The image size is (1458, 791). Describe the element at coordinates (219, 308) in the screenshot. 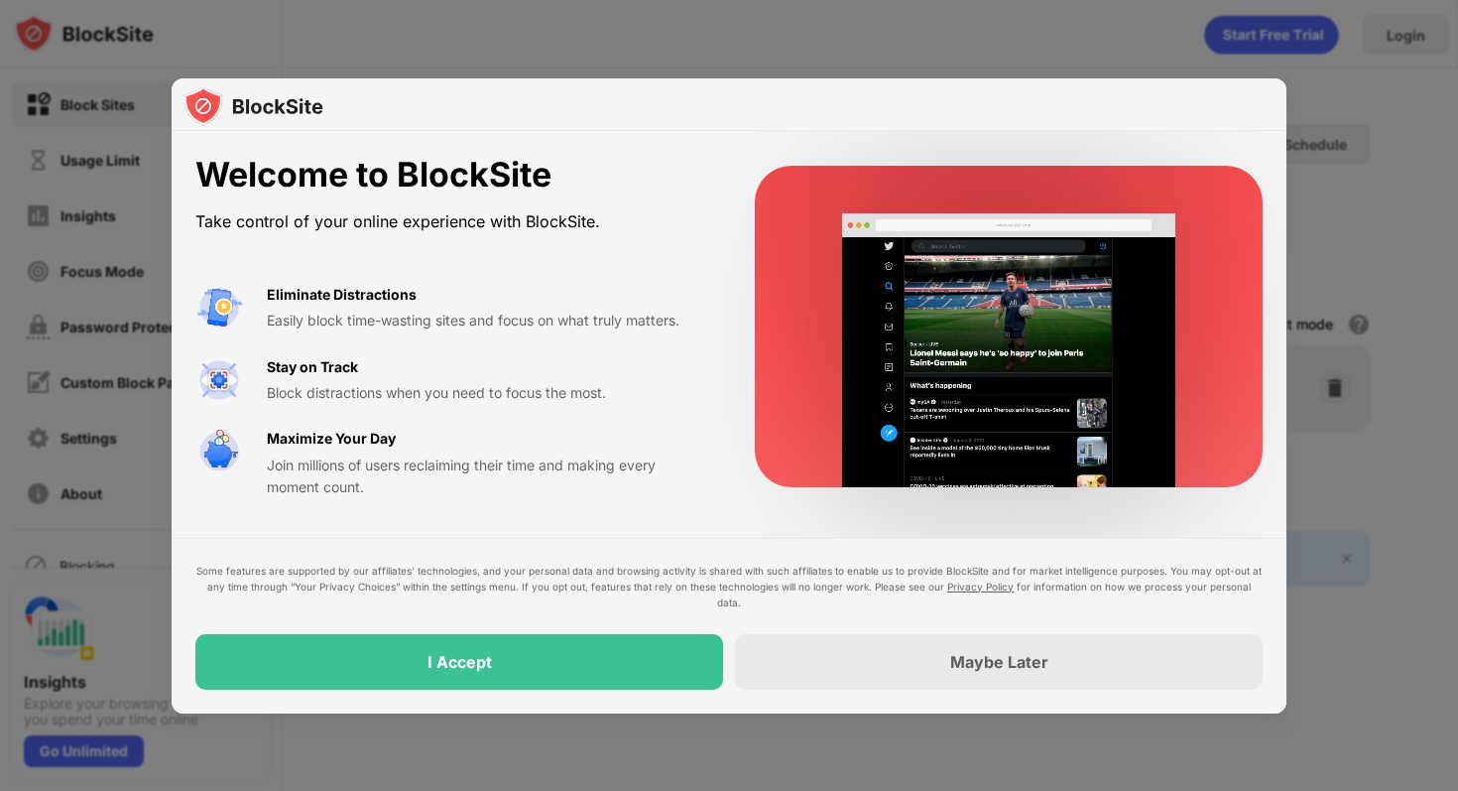

I see `img: value-avoid-distractions.svg` at that location.